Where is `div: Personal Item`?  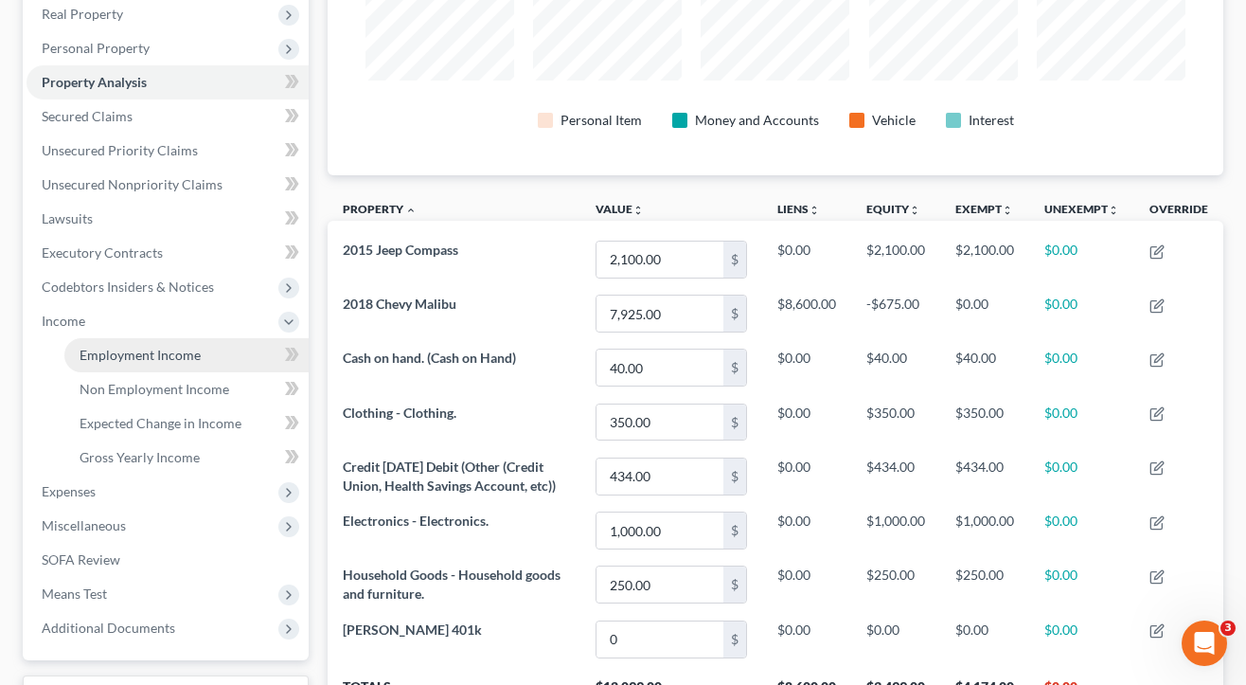 div: Personal Item is located at coordinates (601, 120).